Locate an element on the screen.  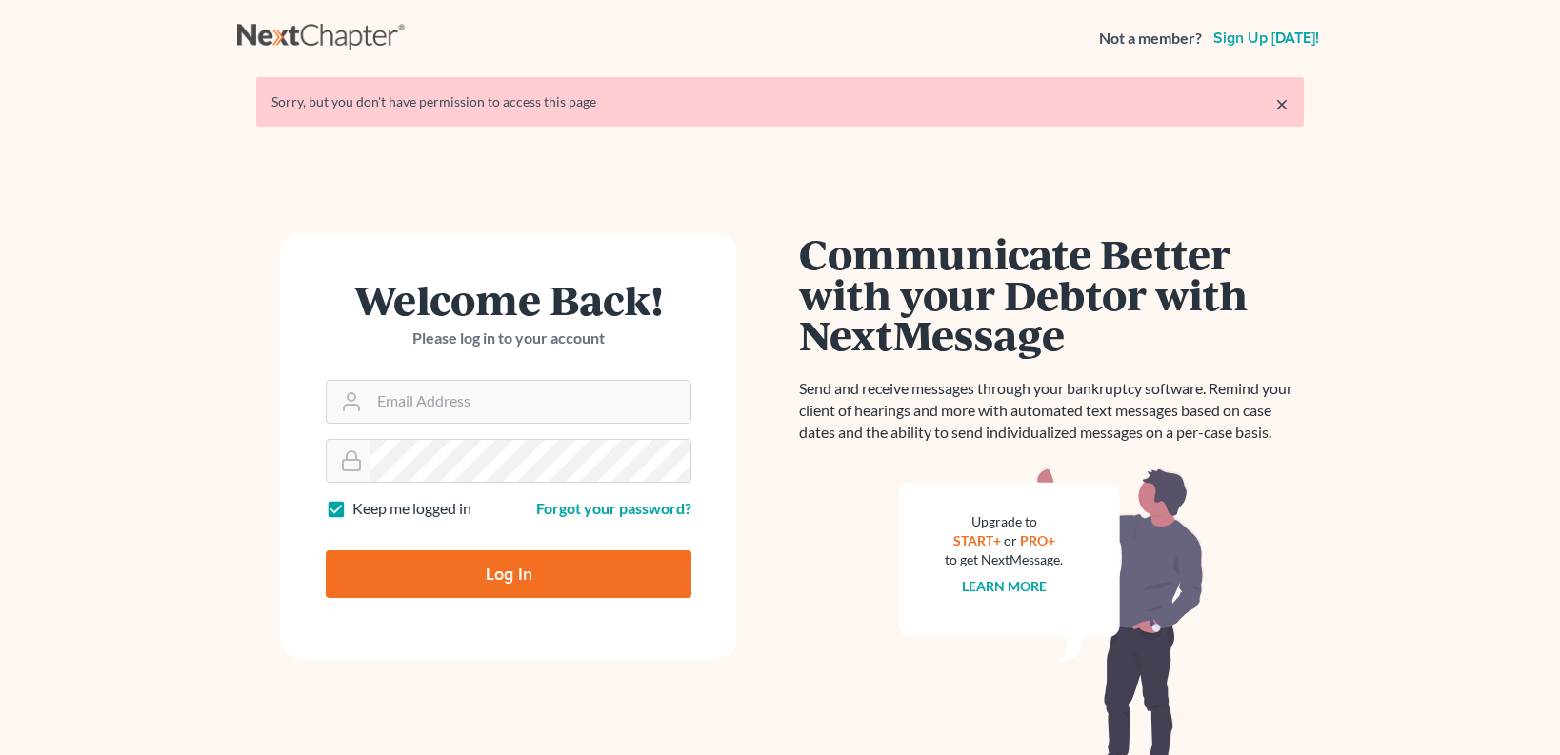
strong: Not a member? is located at coordinates (1150, 38).